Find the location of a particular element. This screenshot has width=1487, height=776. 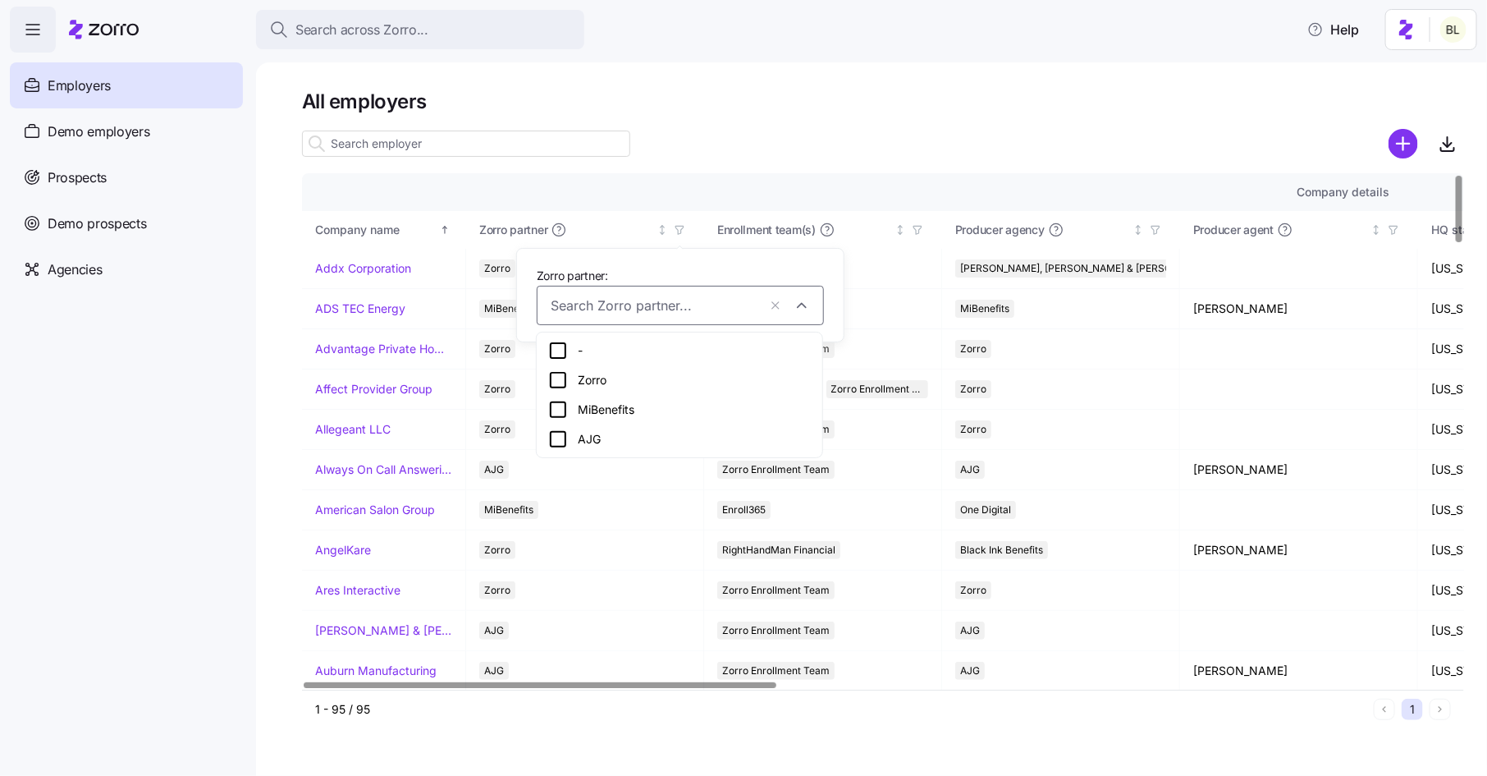

a: American Salon Group is located at coordinates (375, 510).